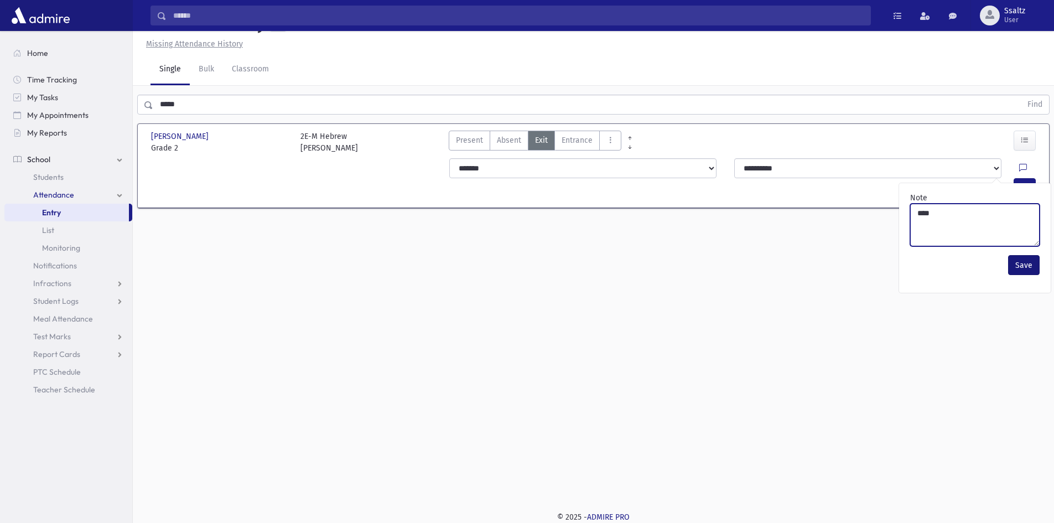 Image resolution: width=1054 pixels, height=523 pixels. I want to click on button: Find, so click(1034, 105).